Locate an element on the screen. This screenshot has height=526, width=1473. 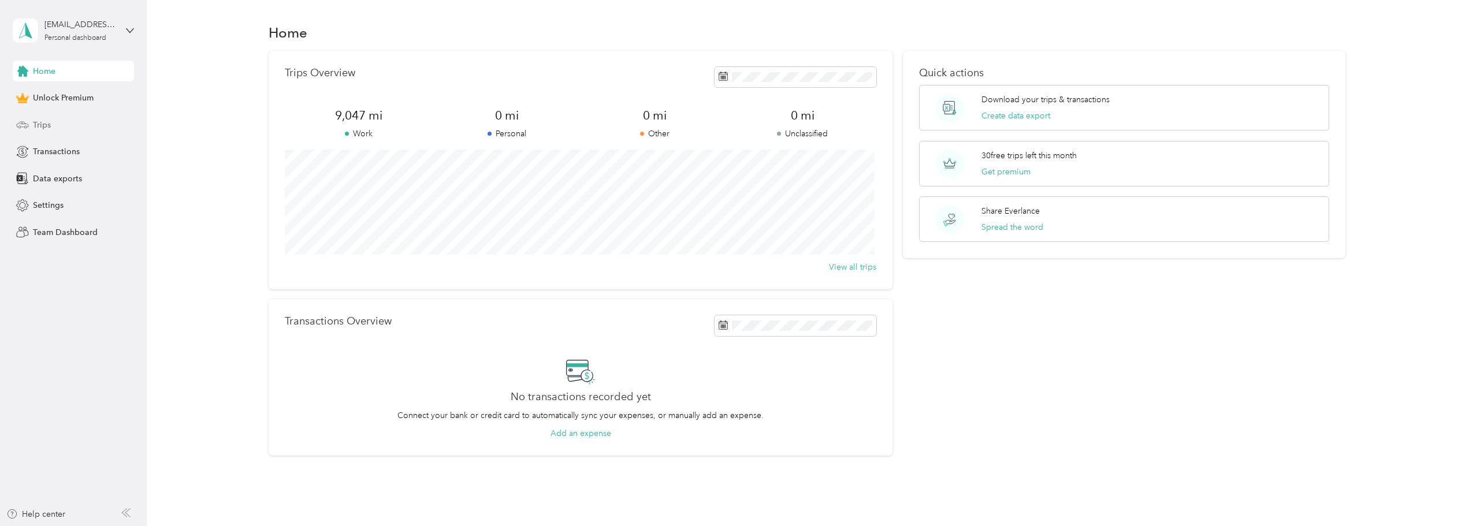
p: Unclassified is located at coordinates (802, 133).